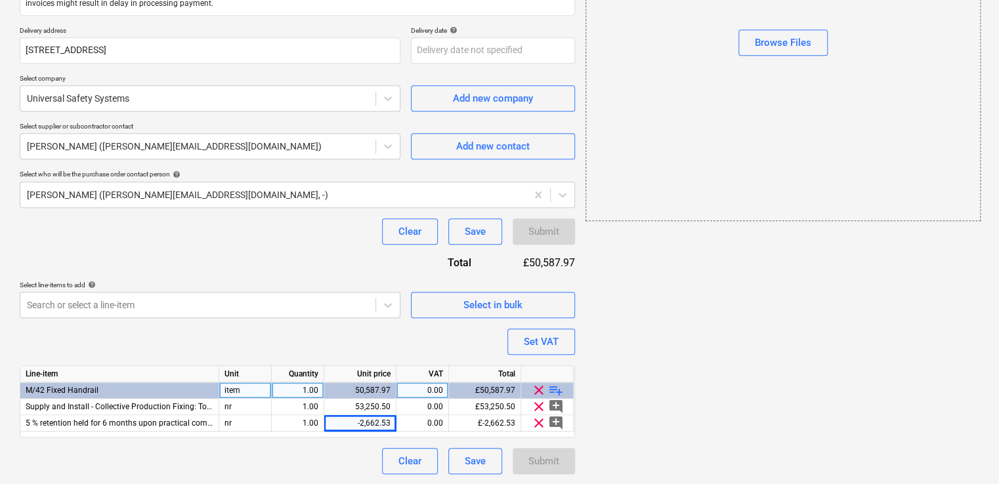 Image resolution: width=999 pixels, height=484 pixels. I want to click on div: Select who will be the purchase order contact person, so click(297, 174).